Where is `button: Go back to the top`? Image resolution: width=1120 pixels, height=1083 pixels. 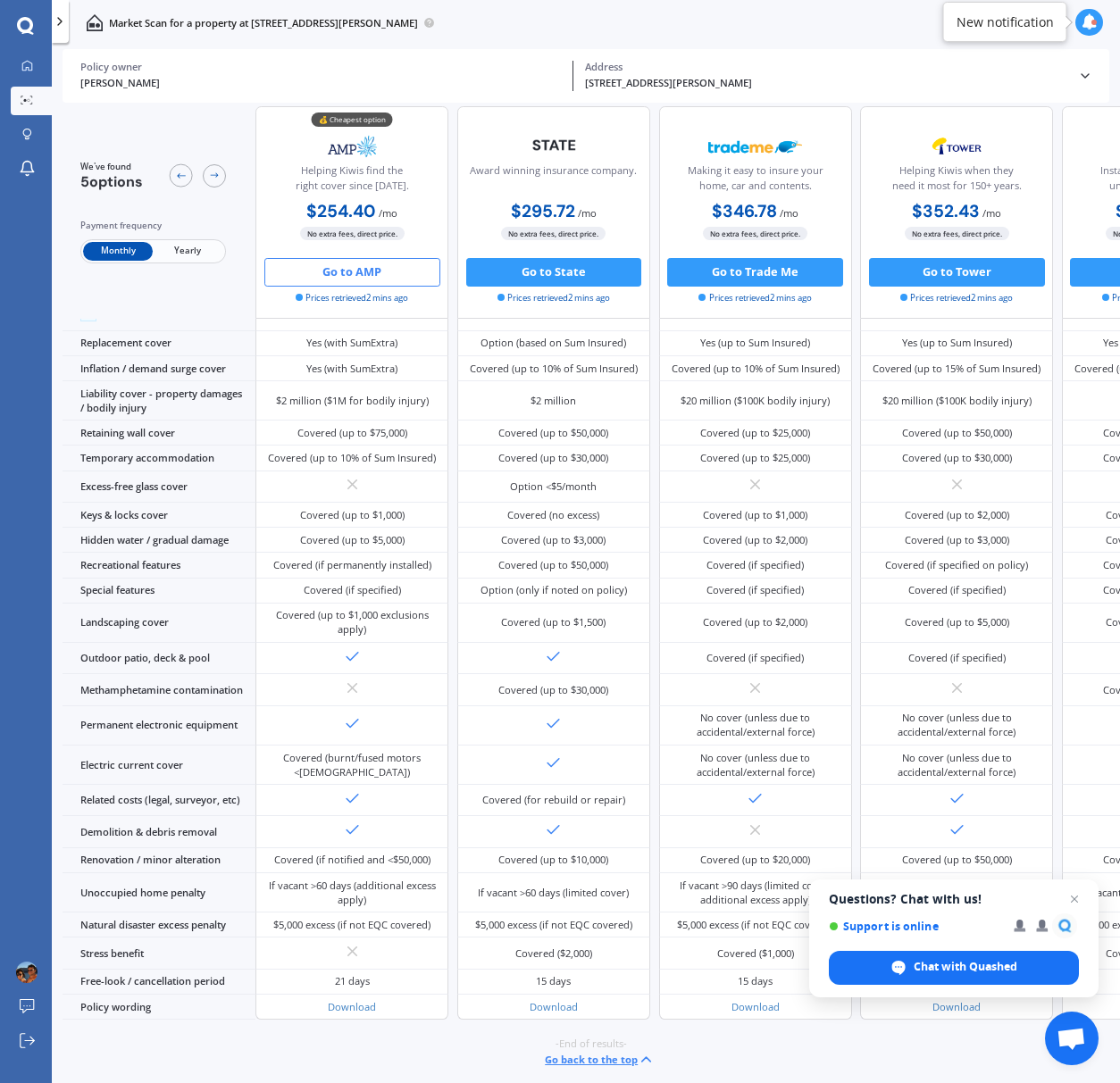
button: Go back to the top is located at coordinates (599, 1059).